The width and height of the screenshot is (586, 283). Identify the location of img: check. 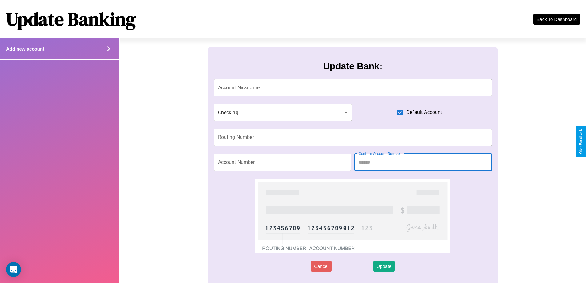
(353, 216).